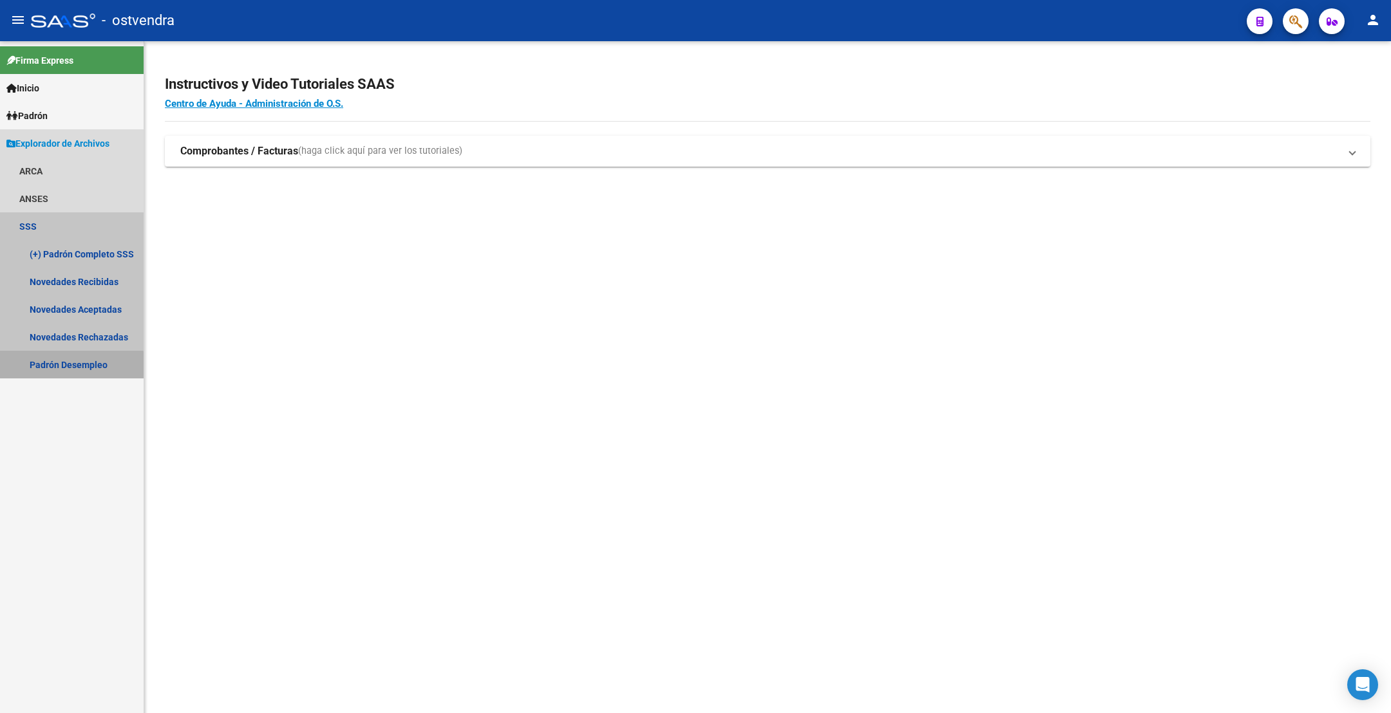 This screenshot has height=713, width=1391. What do you see at coordinates (58, 144) in the screenshot?
I see `span: Explorador de Archivos` at bounding box center [58, 144].